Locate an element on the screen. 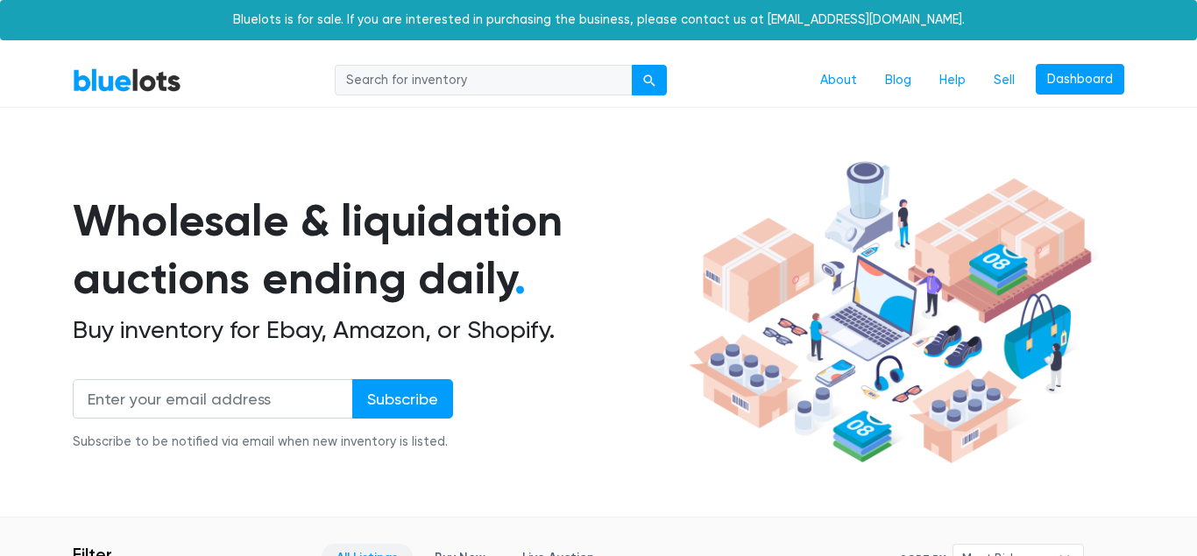 This screenshot has height=556, width=1197. input: Subscribe is located at coordinates (402, 399).